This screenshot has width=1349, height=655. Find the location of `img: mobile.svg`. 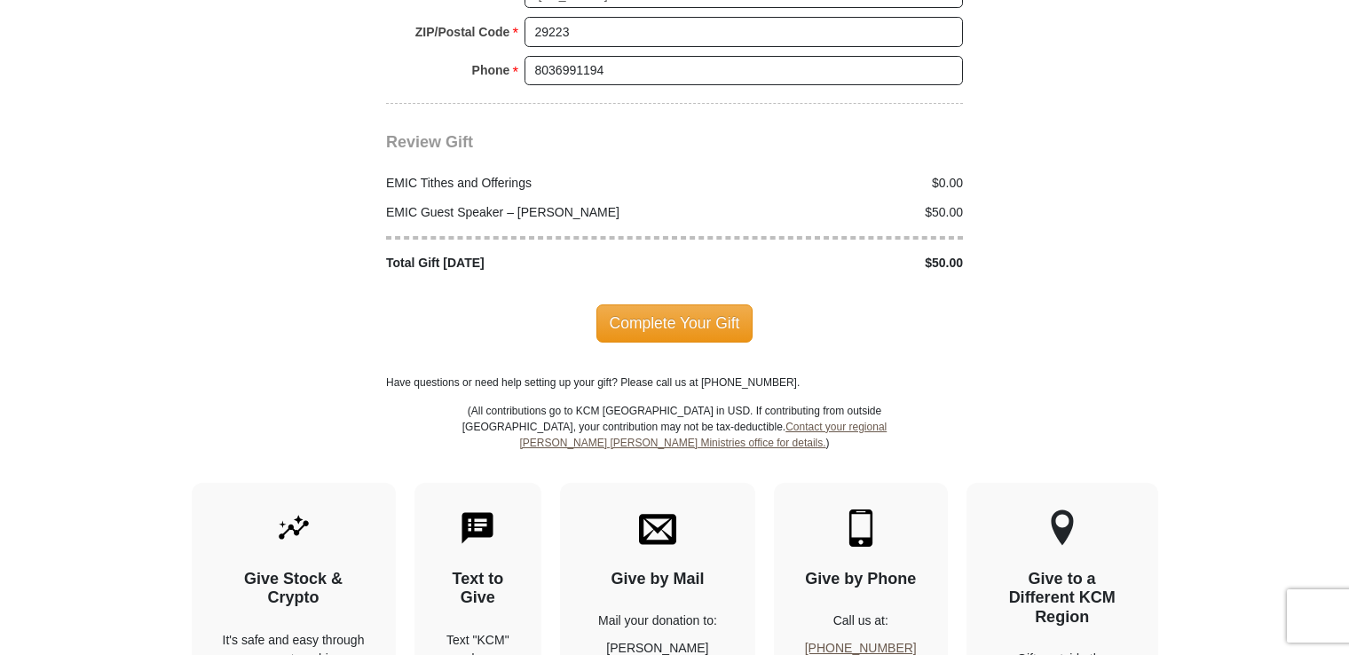

img: mobile.svg is located at coordinates (861, 528).